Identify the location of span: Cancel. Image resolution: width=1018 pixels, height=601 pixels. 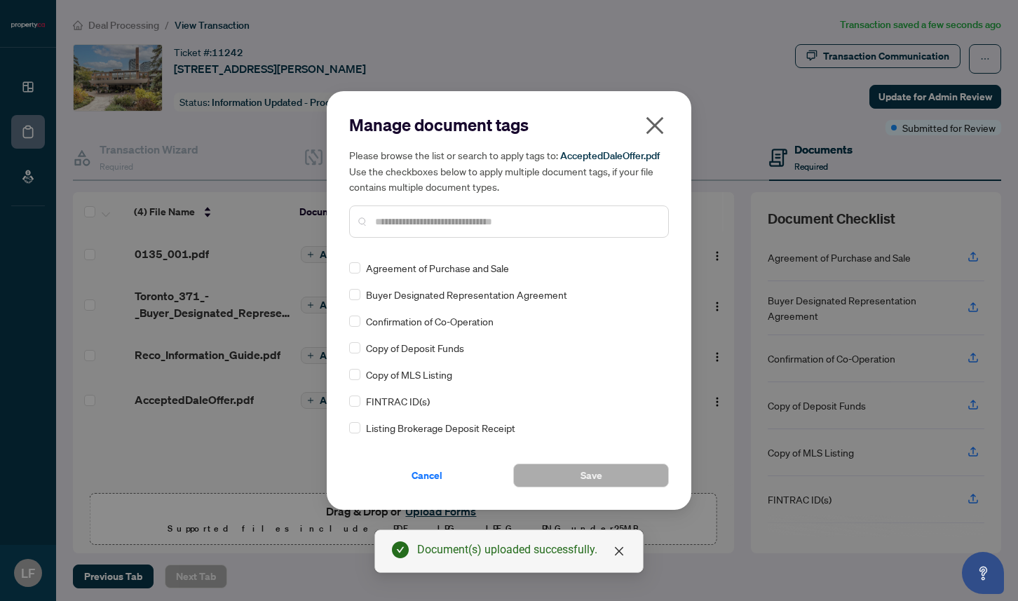
(427, 475).